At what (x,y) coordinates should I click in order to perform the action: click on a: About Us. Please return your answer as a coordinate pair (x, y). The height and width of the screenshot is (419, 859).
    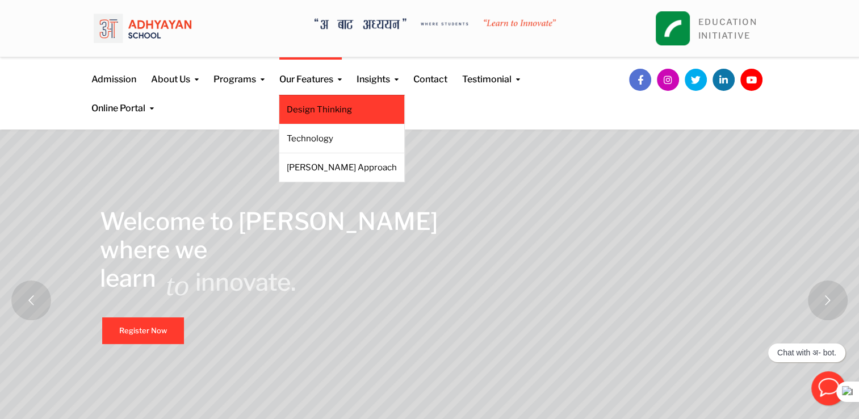
    Looking at the image, I should click on (175, 72).